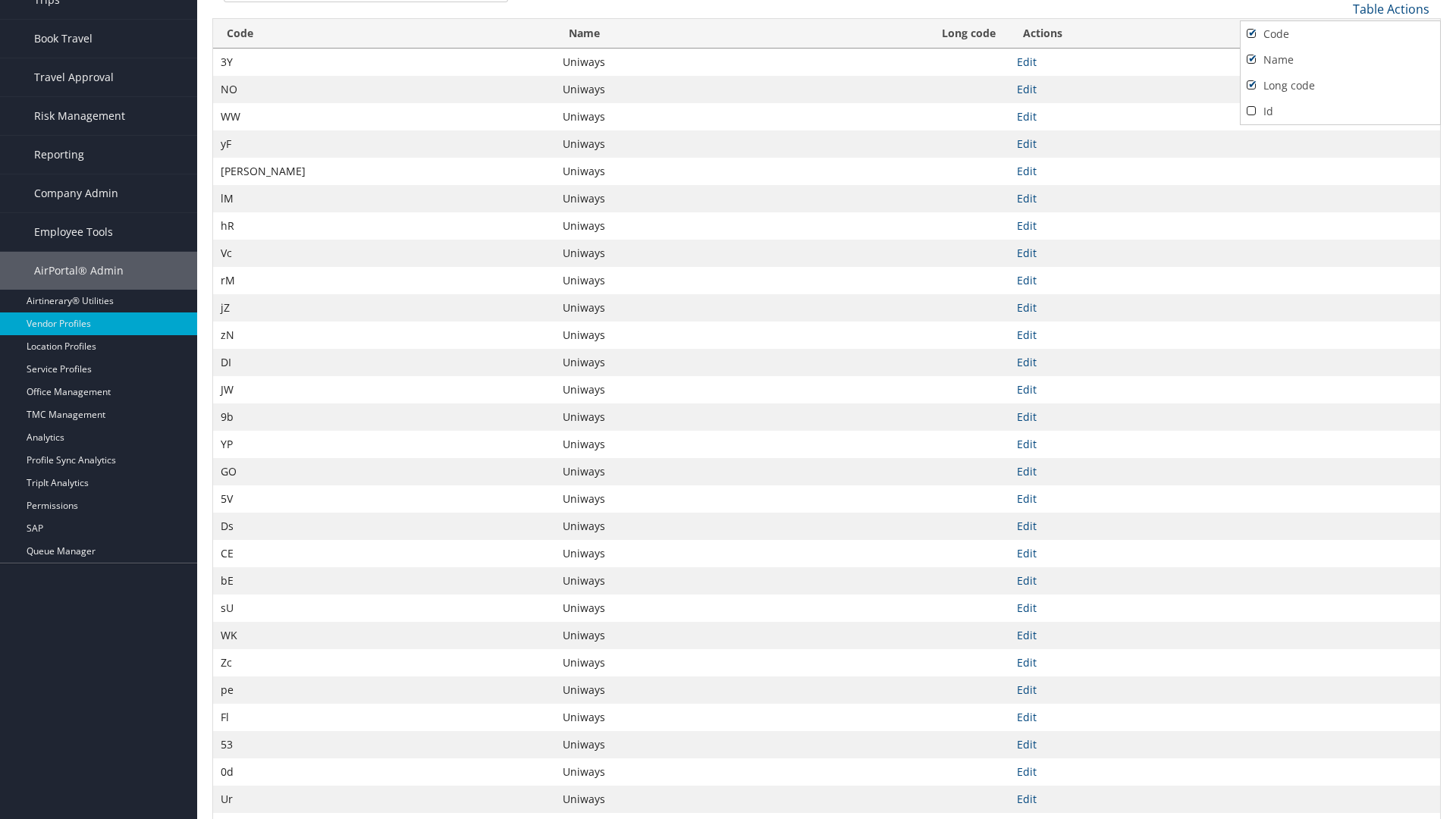 Image resolution: width=1456 pixels, height=819 pixels. What do you see at coordinates (1339, 85) in the screenshot?
I see `a: Long code` at bounding box center [1339, 85].